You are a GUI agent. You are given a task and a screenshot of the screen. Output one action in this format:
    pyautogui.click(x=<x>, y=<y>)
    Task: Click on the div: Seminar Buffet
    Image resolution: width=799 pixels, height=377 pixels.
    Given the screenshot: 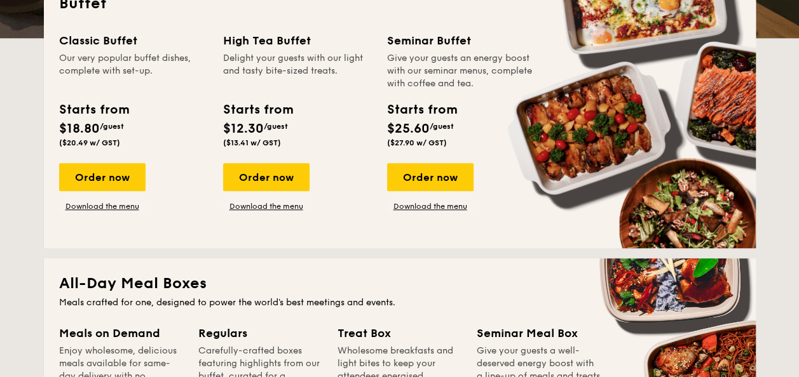 What is the action you would take?
    pyautogui.click(x=461, y=41)
    